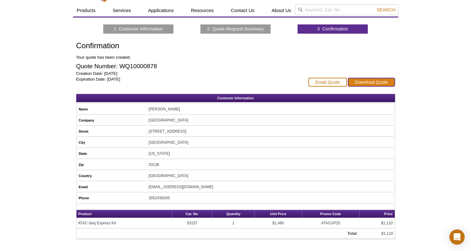 This screenshot has width=471, height=251. Describe the element at coordinates (138, 29) in the screenshot. I see `a: 1 Customer Information` at that location.